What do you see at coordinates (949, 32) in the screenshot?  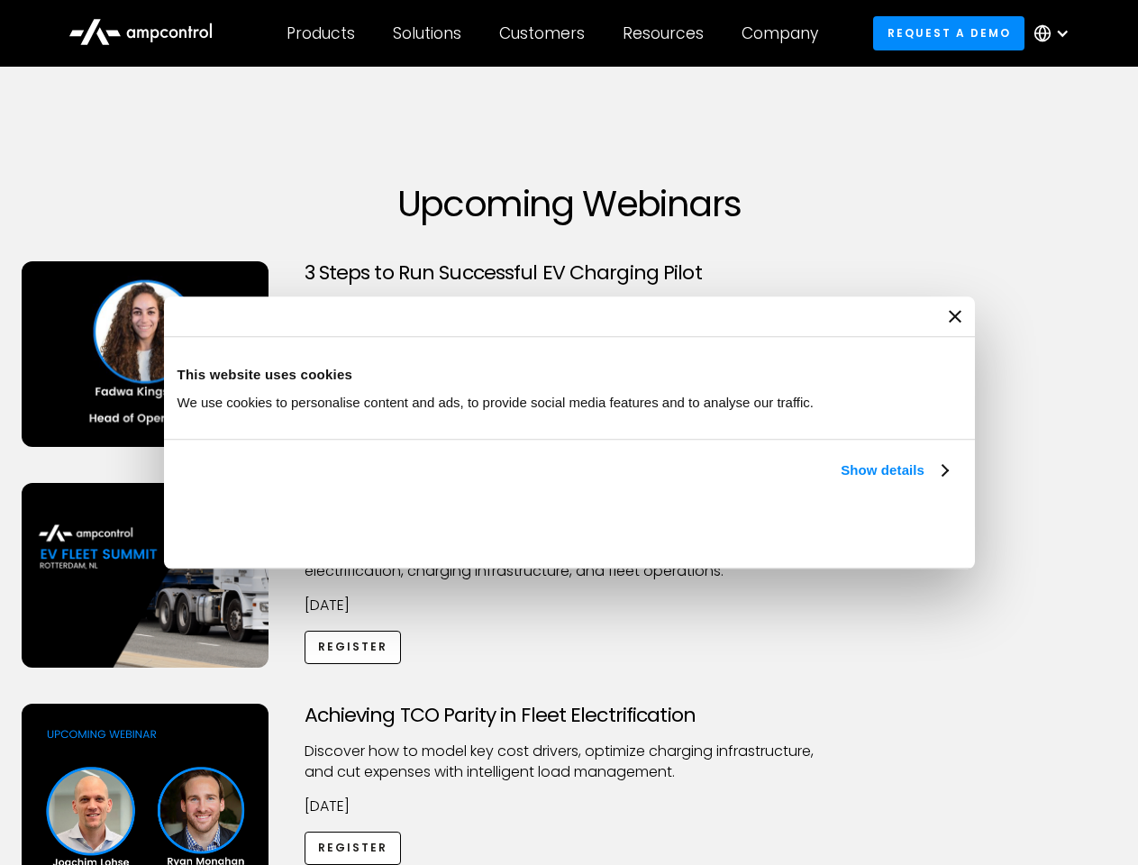 I see `a: Request a demo` at bounding box center [949, 32].